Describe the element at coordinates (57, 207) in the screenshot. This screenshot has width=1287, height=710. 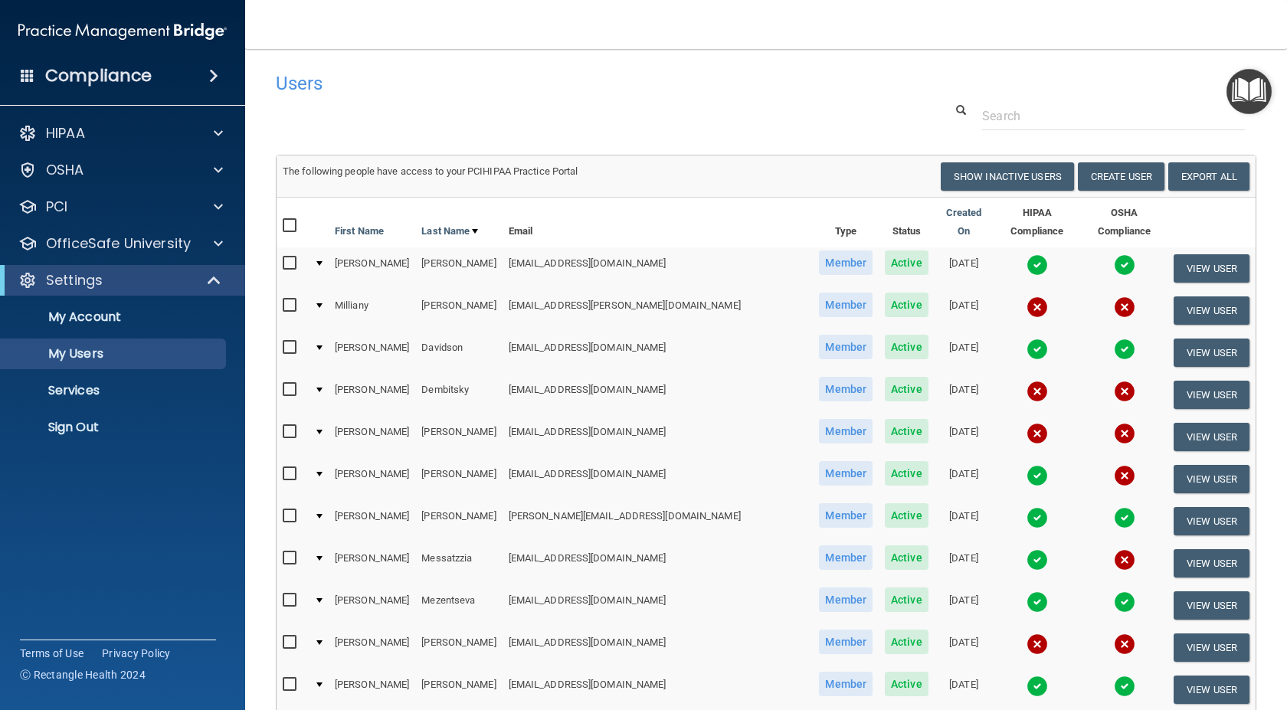
I see `p: PCI` at that location.